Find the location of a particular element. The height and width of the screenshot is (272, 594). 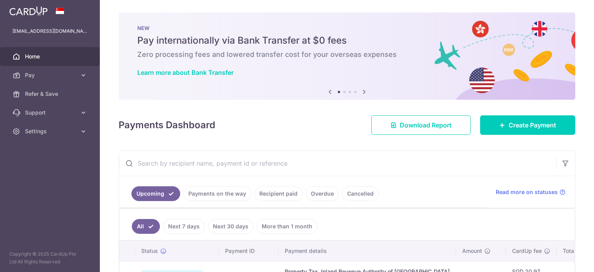

span: Amount is located at coordinates (472, 251).